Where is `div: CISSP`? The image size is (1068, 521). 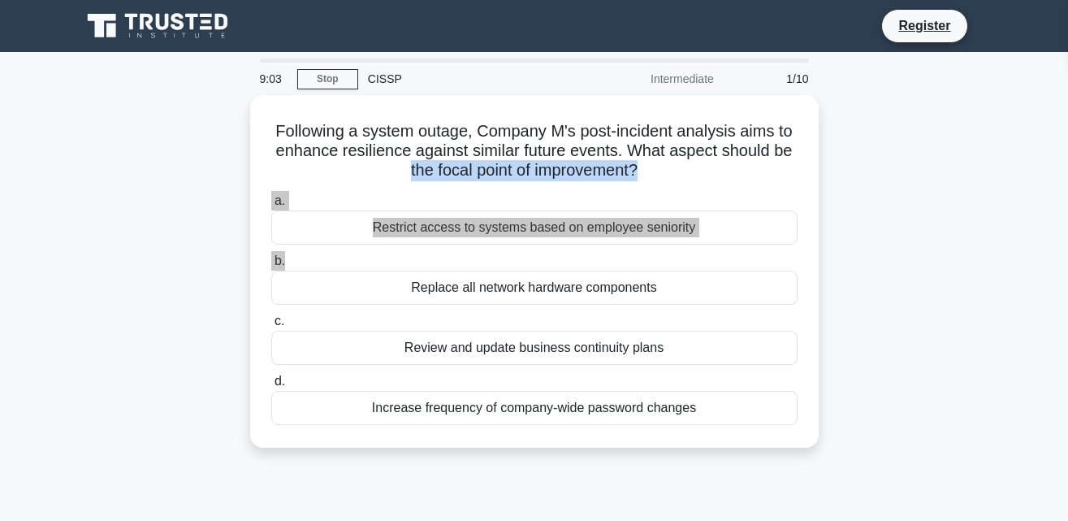 div: CISSP is located at coordinates (469, 79).